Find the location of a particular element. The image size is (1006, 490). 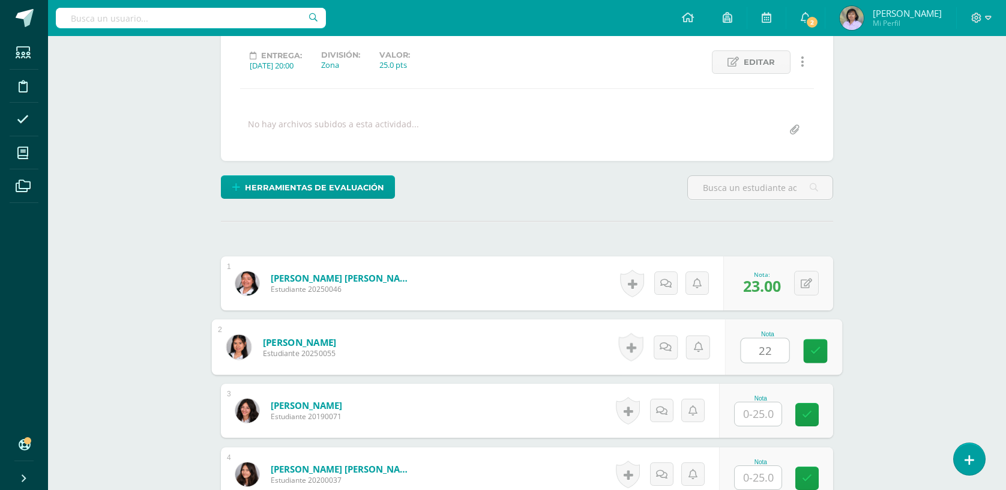

span: Editar is located at coordinates (760, 62).